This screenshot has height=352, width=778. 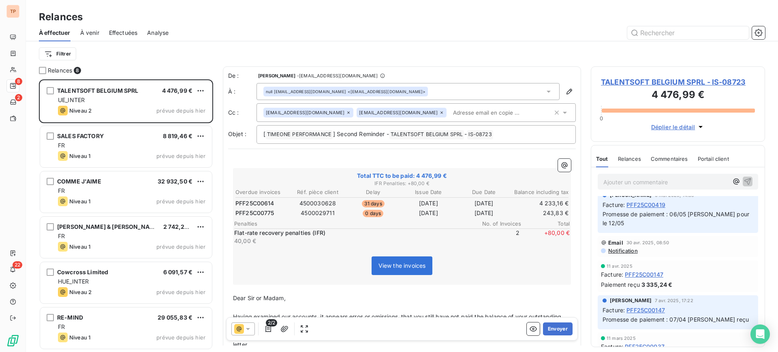 I want to click on span: 11 mars 2025, so click(x=621, y=338).